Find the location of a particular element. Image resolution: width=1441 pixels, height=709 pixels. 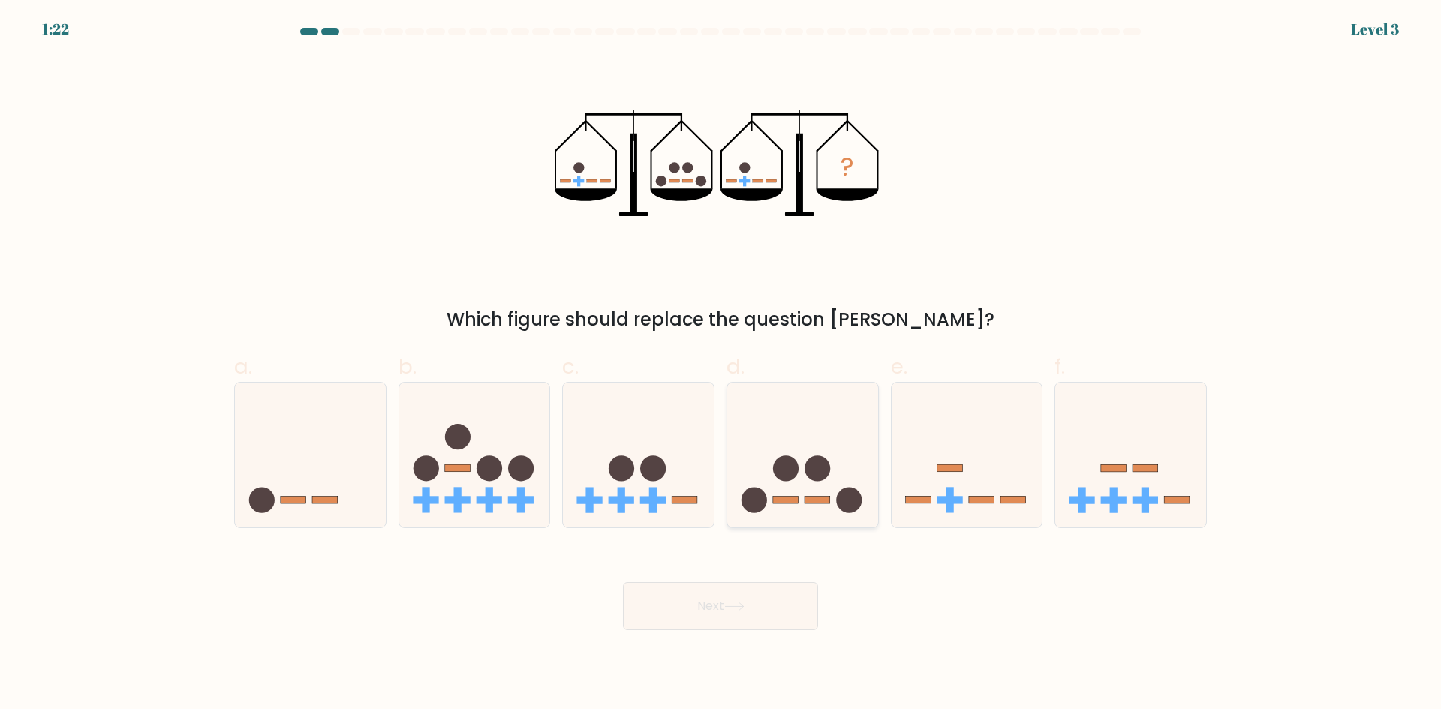

div: Level 3 is located at coordinates (1375, 29).